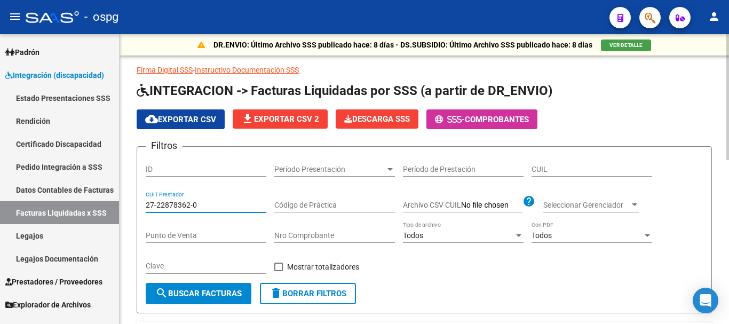 Image resolution: width=729 pixels, height=324 pixels. What do you see at coordinates (22, 52) in the screenshot?
I see `span: Padrón` at bounding box center [22, 52].